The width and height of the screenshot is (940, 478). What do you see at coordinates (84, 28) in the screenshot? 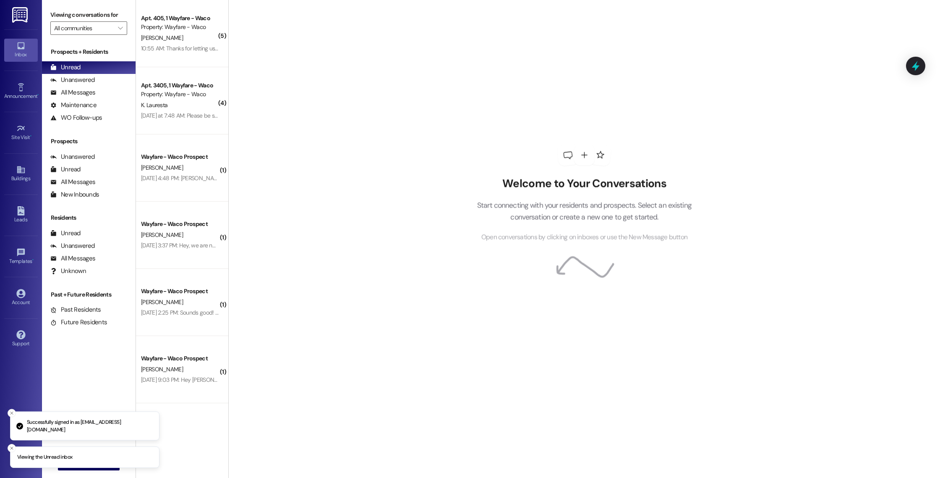
I see `input: All communities` at bounding box center [84, 28].